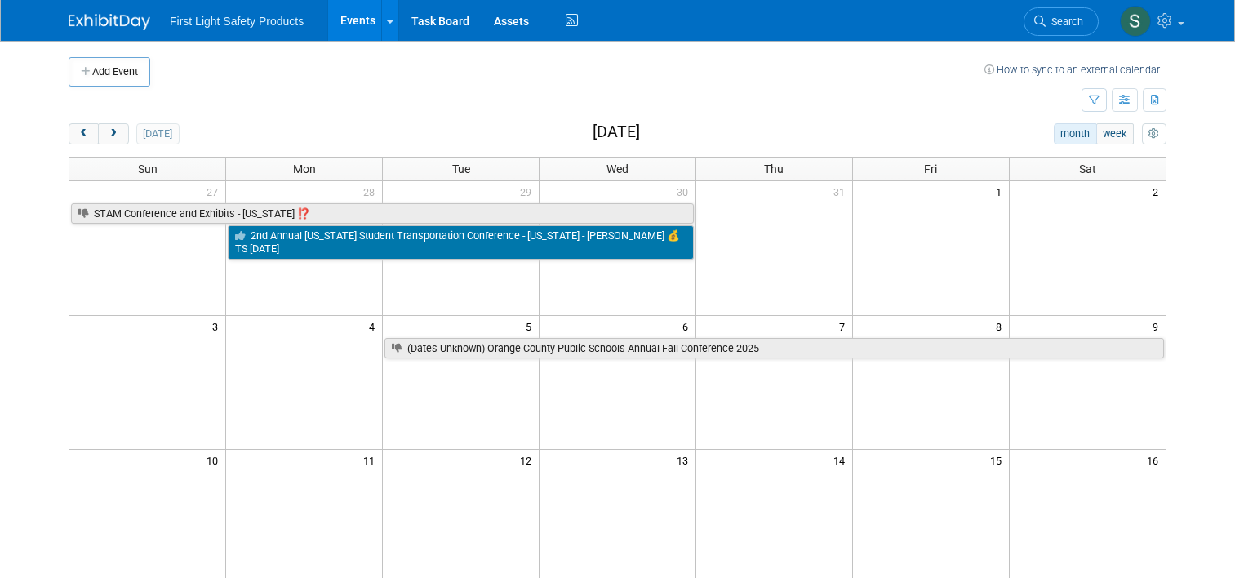 The image size is (1235, 578). Describe the element at coordinates (685, 191) in the screenshot. I see `span: 30` at that location.